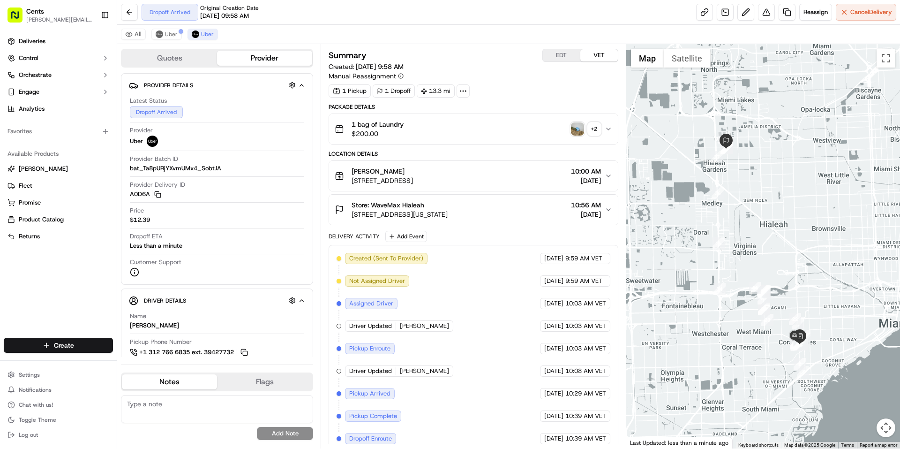 This screenshot has width=900, height=449. Describe the element at coordinates (562, 55) in the screenshot. I see `button: EDT` at that location.